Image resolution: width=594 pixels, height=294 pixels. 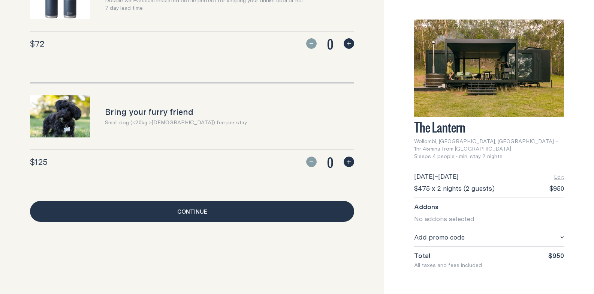 I want to click on span: Total, so click(x=422, y=255).